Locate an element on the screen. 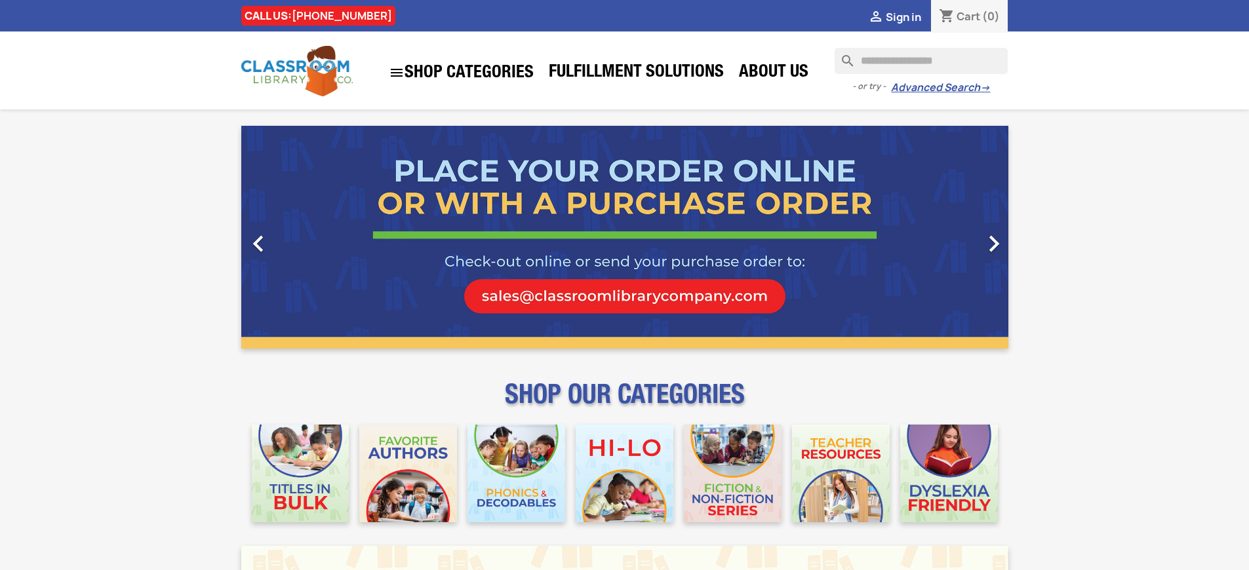 This screenshot has width=1249, height=570. img: CLC_Dyslexia_Mobile.jpg is located at coordinates (949, 473).